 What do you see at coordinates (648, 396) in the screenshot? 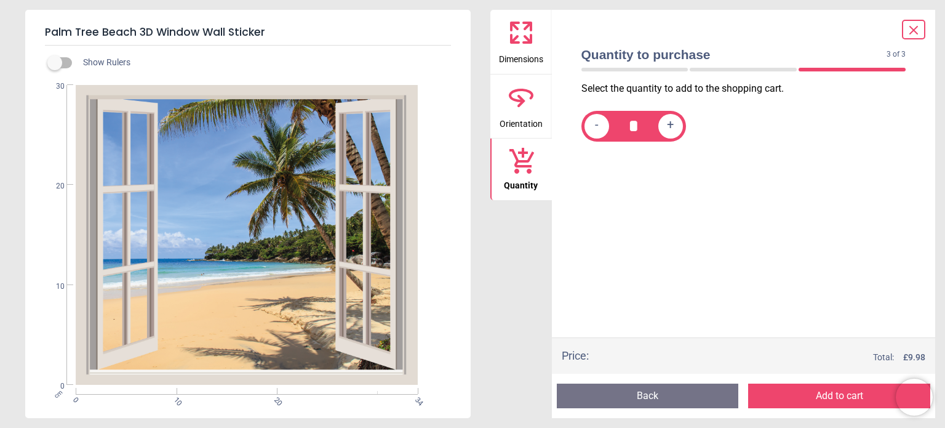
I see `button: Back` at bounding box center [648, 396].